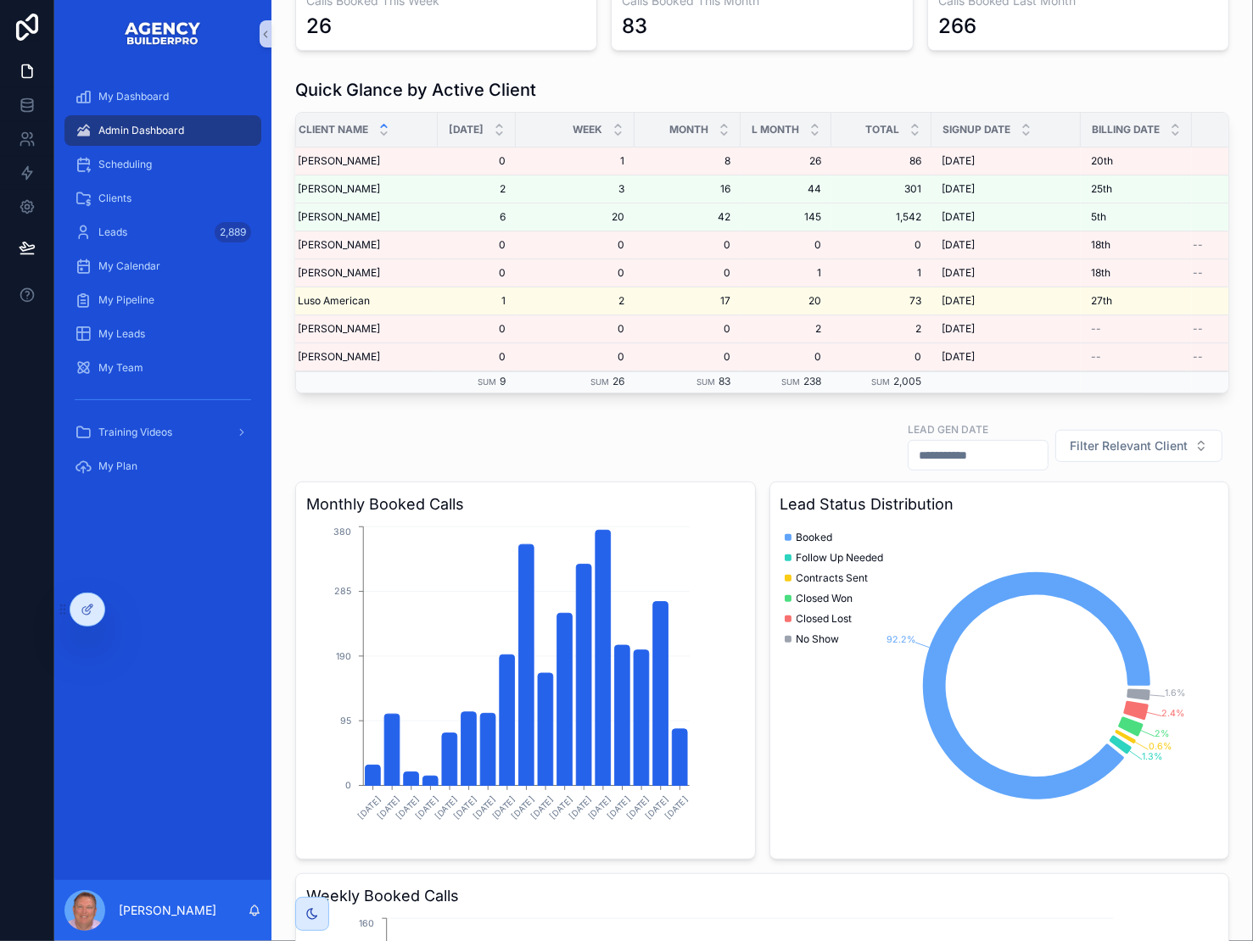 This screenshot has height=941, width=1253. What do you see at coordinates (477, 217) in the screenshot?
I see `span: 6` at bounding box center [477, 217].